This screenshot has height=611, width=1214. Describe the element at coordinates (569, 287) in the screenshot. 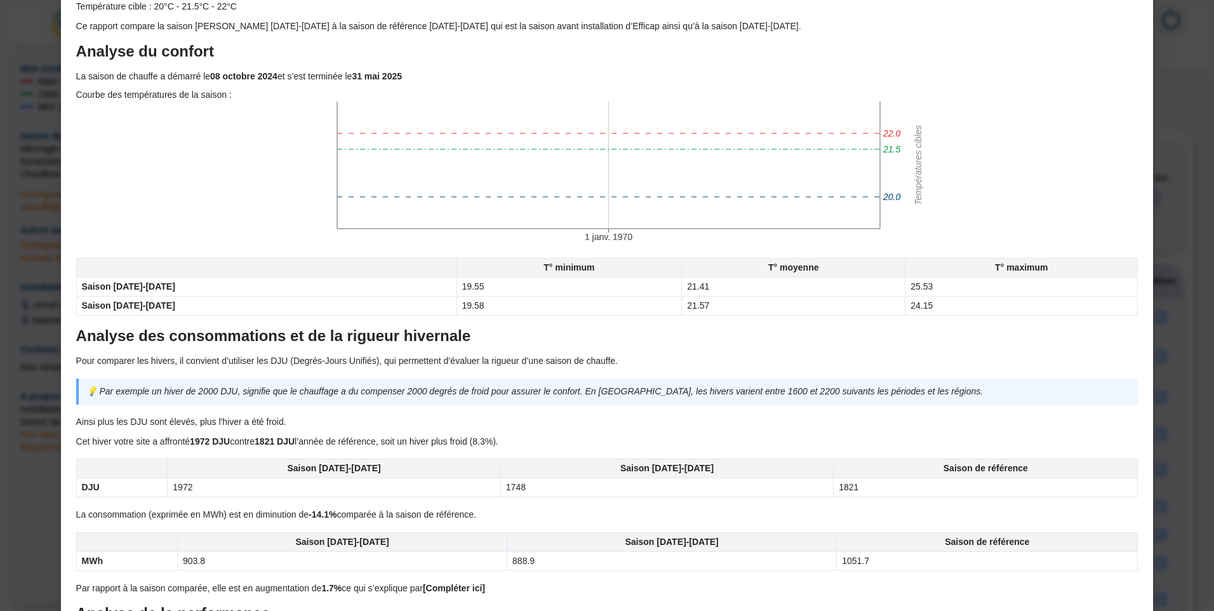

I see `td: 19.55` at that location.